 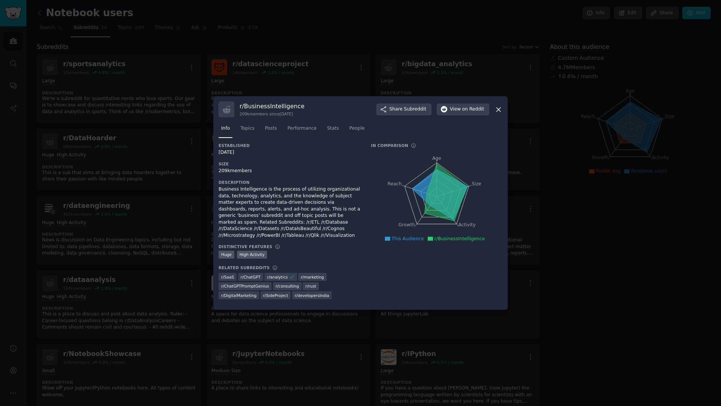 What do you see at coordinates (251, 277) in the screenshot?
I see `span: r/ ChatGPT` at bounding box center [251, 277].